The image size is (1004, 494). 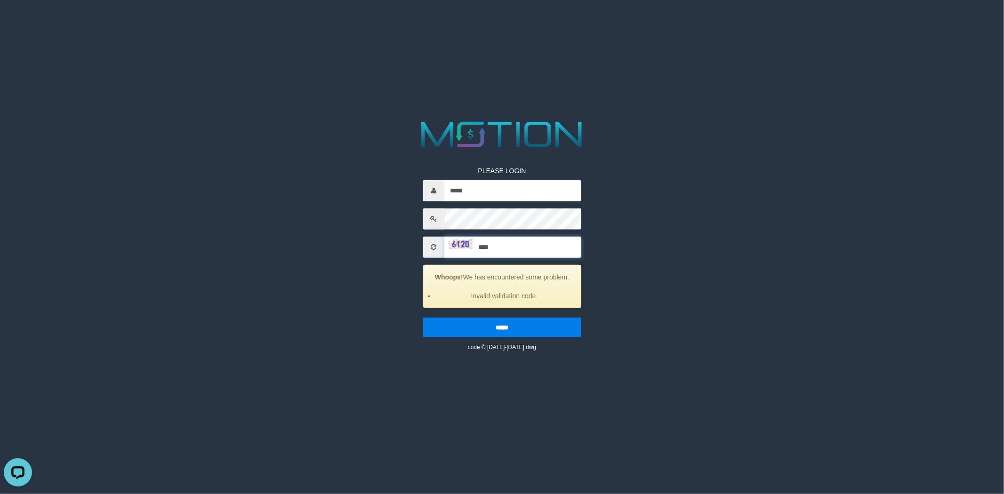 What do you see at coordinates (502, 135) in the screenshot?
I see `img: MOTION_logo.png` at bounding box center [502, 135].